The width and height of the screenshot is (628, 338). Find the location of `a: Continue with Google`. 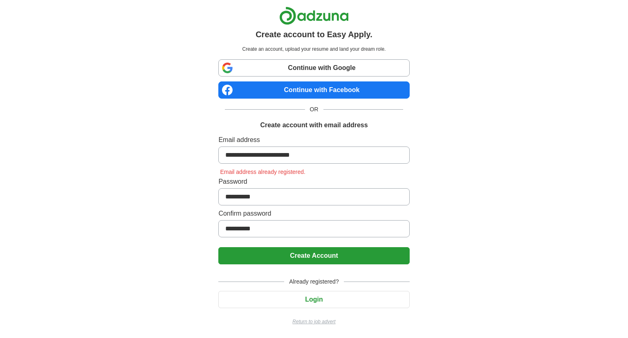

a: Continue with Google is located at coordinates (314, 68).